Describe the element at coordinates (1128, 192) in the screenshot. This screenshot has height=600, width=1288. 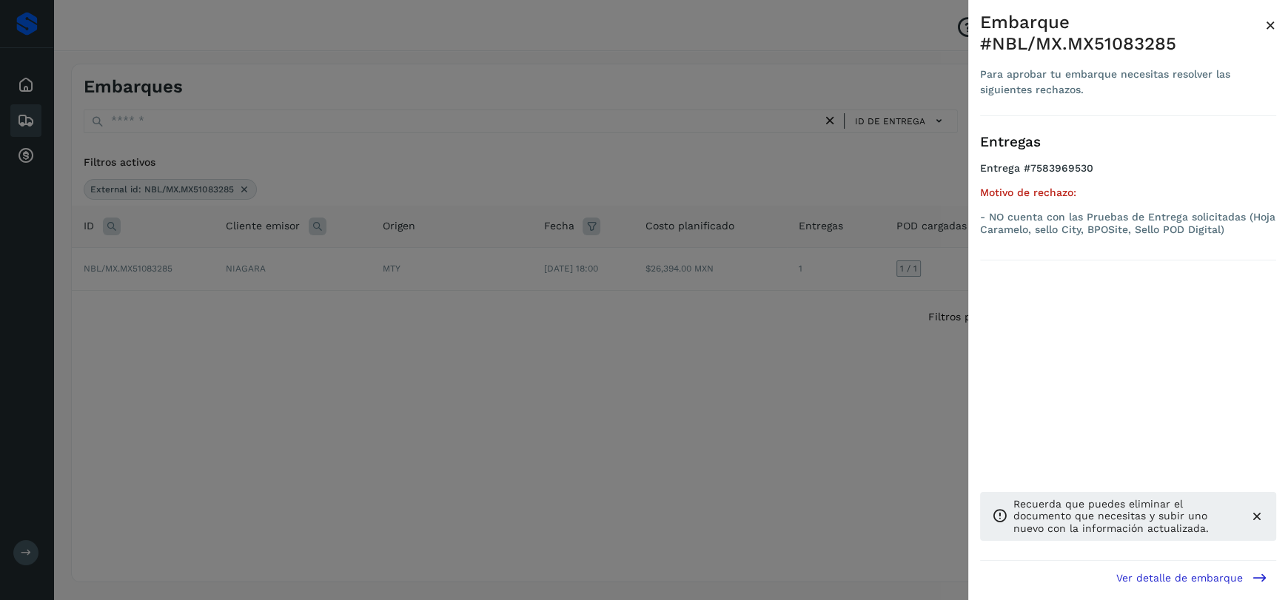
I see `h5: Motivo de rechazo:` at that location.